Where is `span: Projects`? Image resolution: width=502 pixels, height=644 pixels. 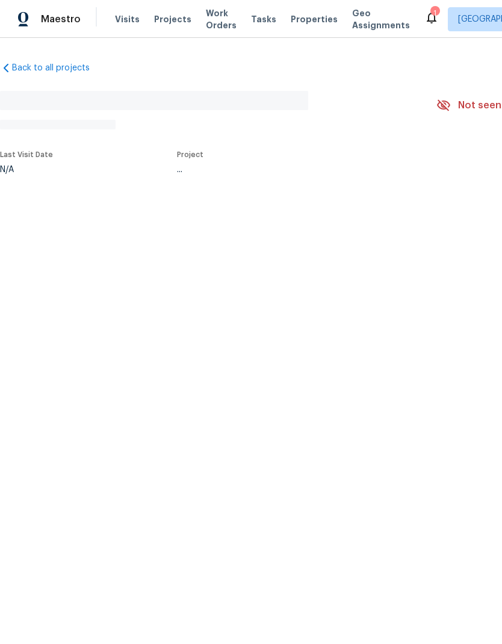 span: Projects is located at coordinates (173, 19).